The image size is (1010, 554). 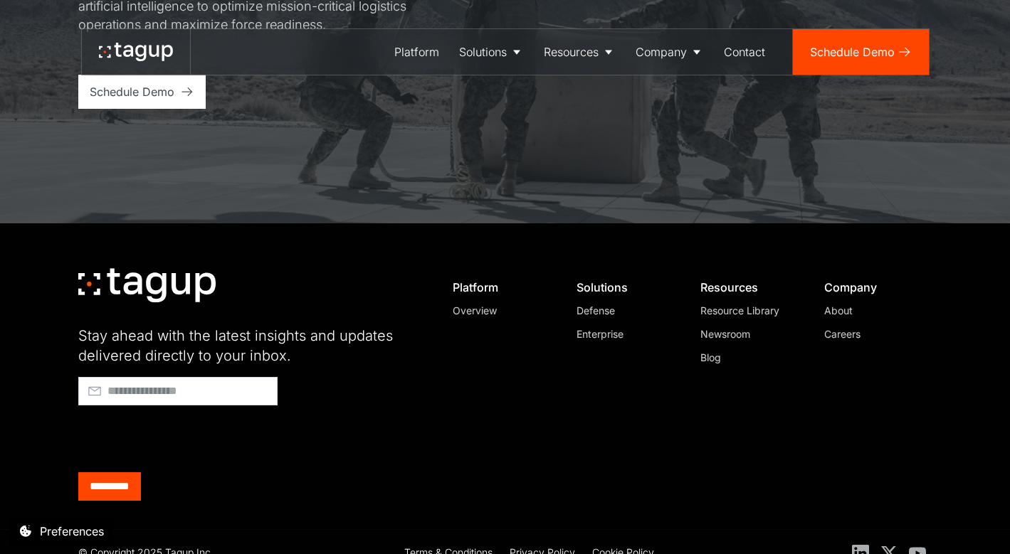 I want to click on div: Newsroom, so click(x=748, y=334).